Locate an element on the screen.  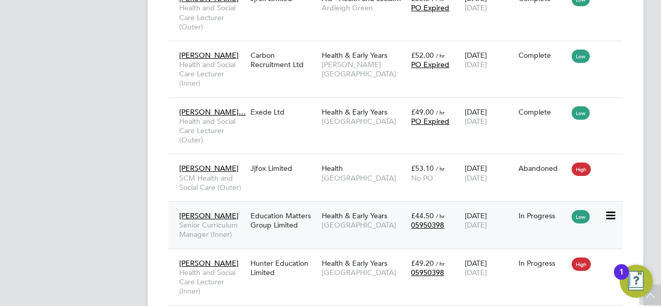
button: Open Resource Center, 1 new notification is located at coordinates (636, 281).